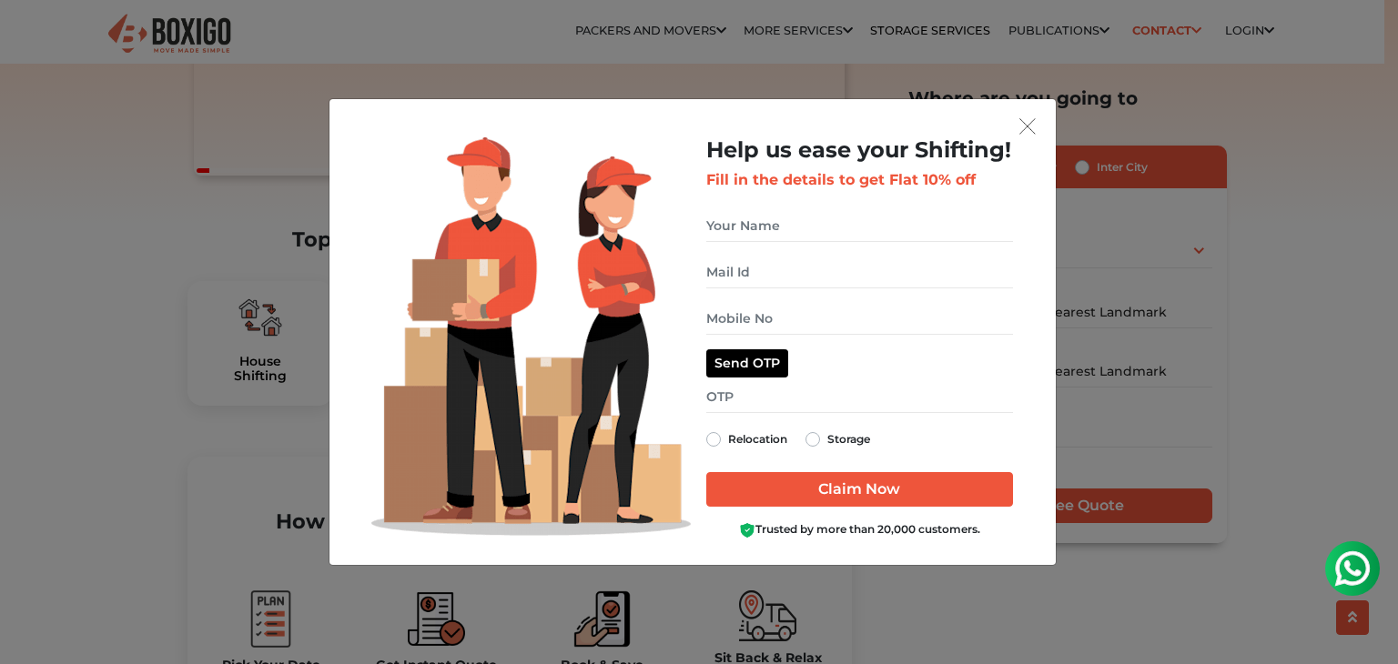 This screenshot has width=1398, height=664. I want to click on input: OTP, so click(859, 397).